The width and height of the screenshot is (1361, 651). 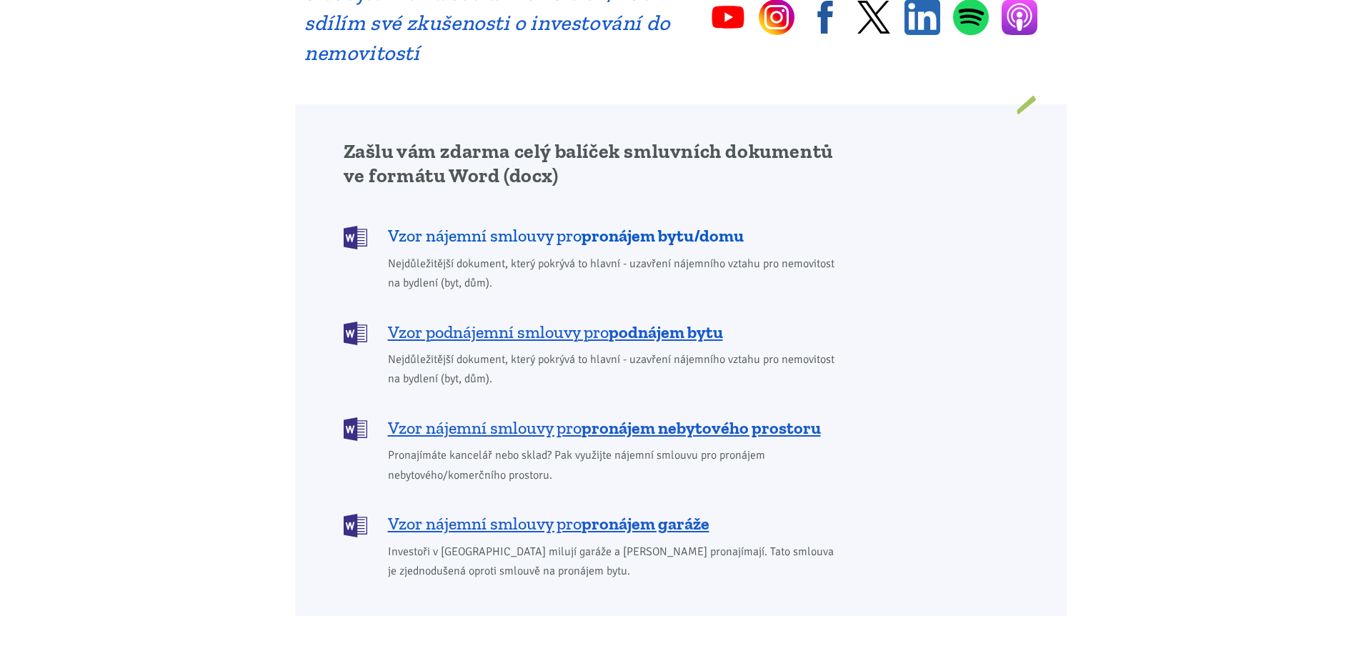 What do you see at coordinates (594, 332) in the screenshot?
I see `a: Vzor podnájemní smlouvy propodnájem bytu` at bounding box center [594, 332].